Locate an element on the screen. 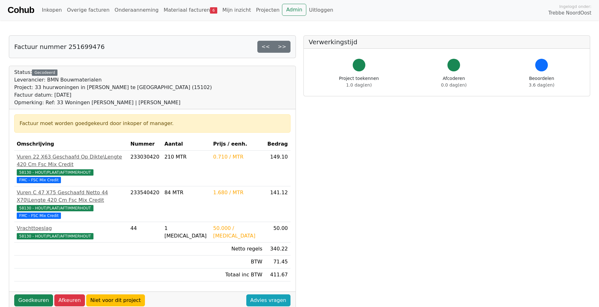 This screenshot has width=599, height=307. a: Goedkeuren is located at coordinates (33, 300).